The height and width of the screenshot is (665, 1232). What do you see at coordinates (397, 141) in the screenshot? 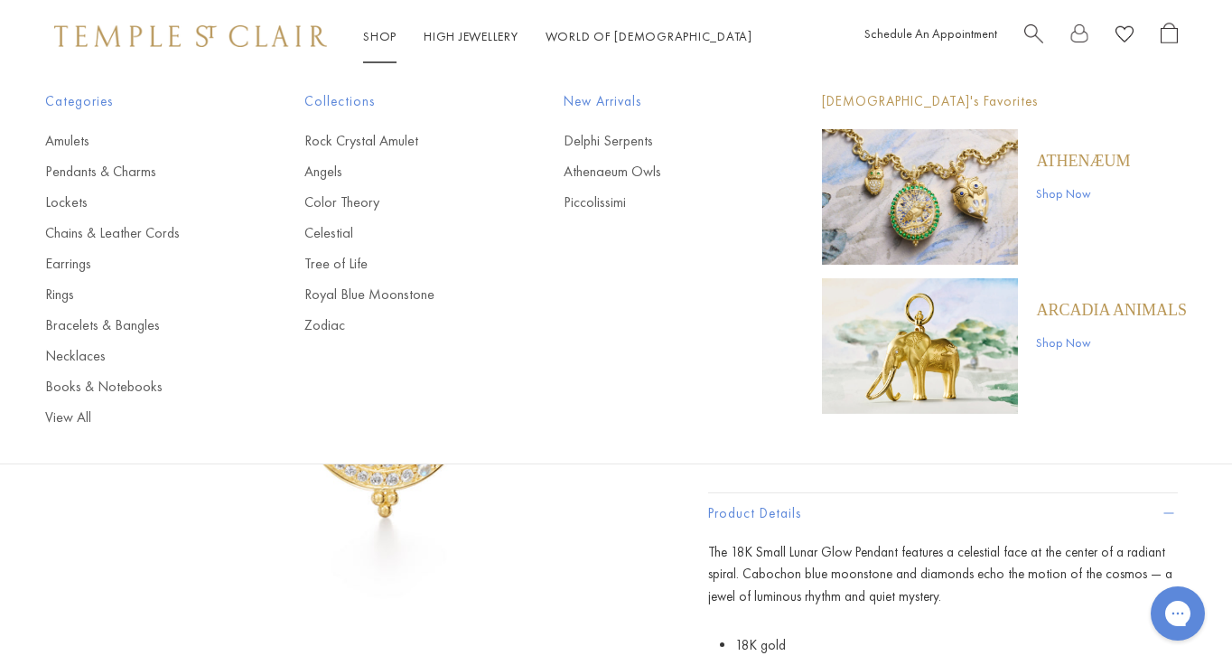
I see `a: Rock Crystal Amulet` at bounding box center [397, 141].